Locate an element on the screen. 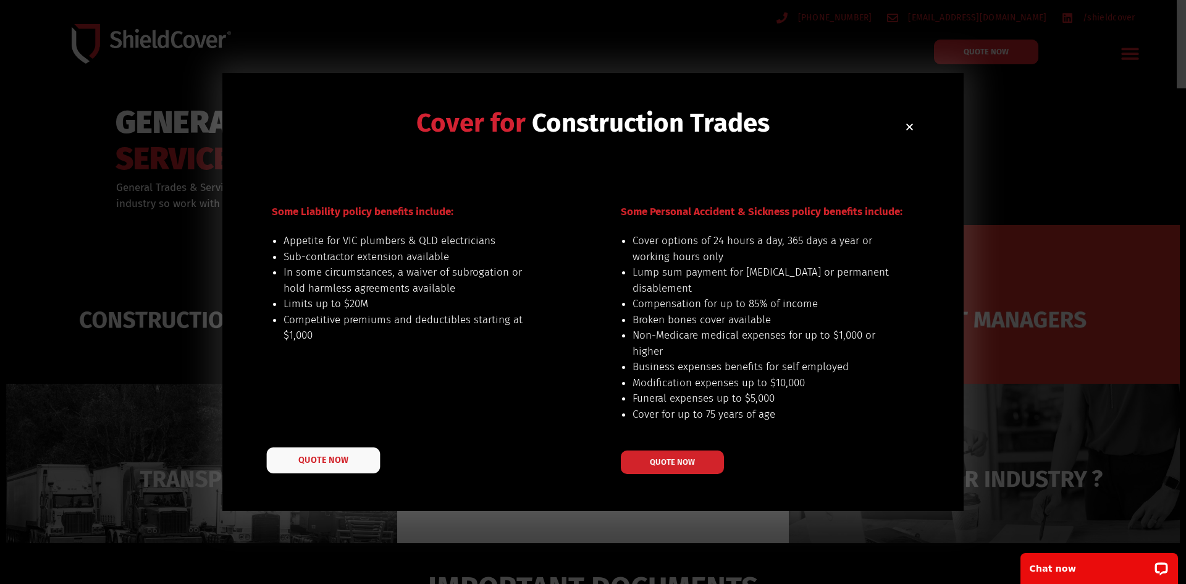 The width and height of the screenshot is (1186, 584). span: Some Liability policy benefits include: is located at coordinates (362, 211).